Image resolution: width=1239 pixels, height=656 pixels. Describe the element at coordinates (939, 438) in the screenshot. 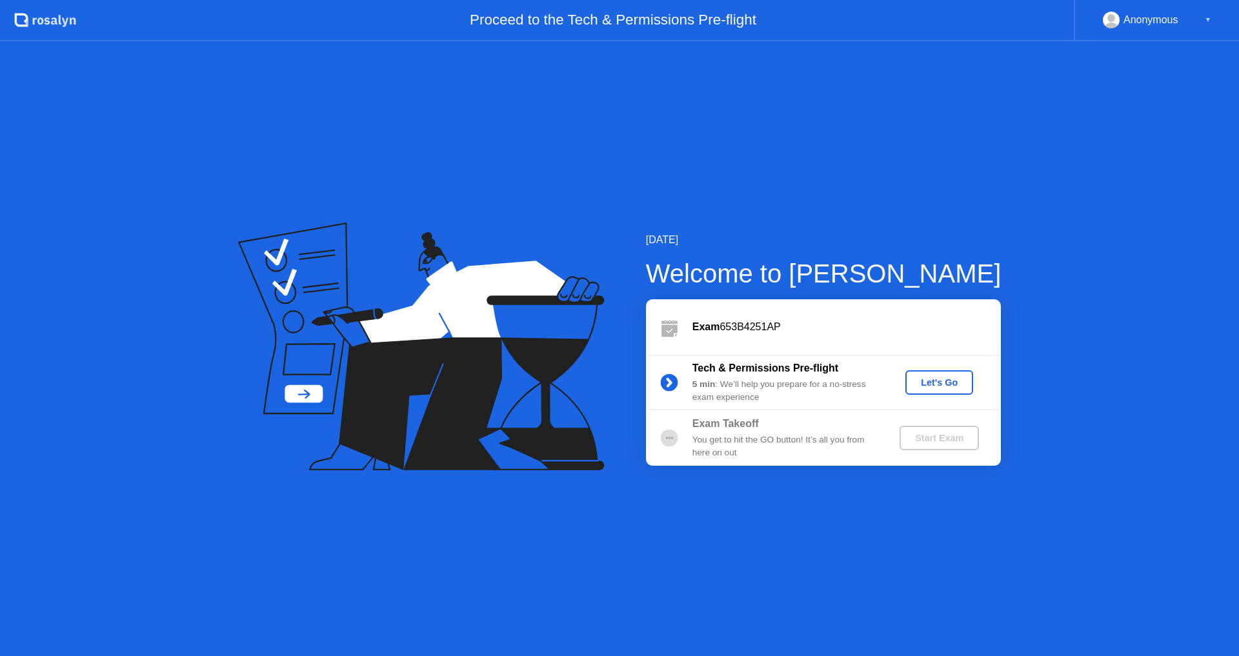

I see `div: Start Exam` at that location.